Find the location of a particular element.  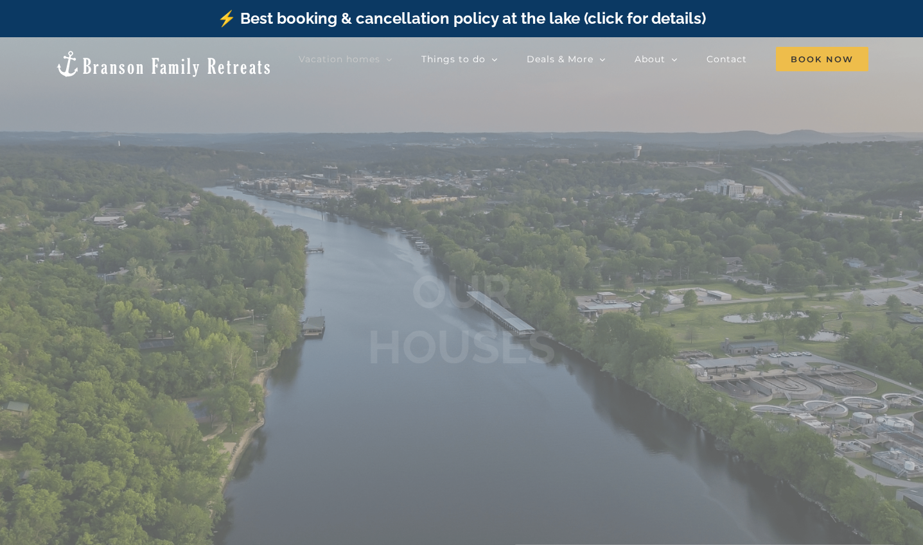

span: Contact is located at coordinates (726, 59).